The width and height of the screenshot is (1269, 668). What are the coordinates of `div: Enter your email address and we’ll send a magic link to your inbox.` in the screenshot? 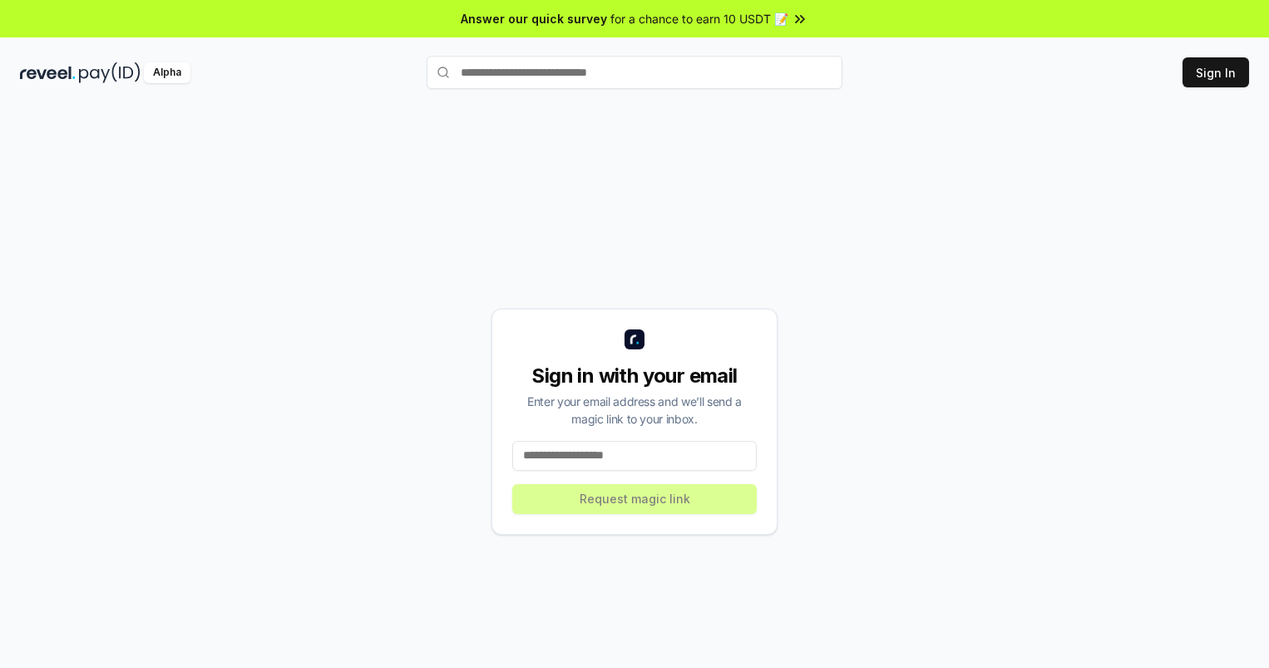 It's located at (635, 410).